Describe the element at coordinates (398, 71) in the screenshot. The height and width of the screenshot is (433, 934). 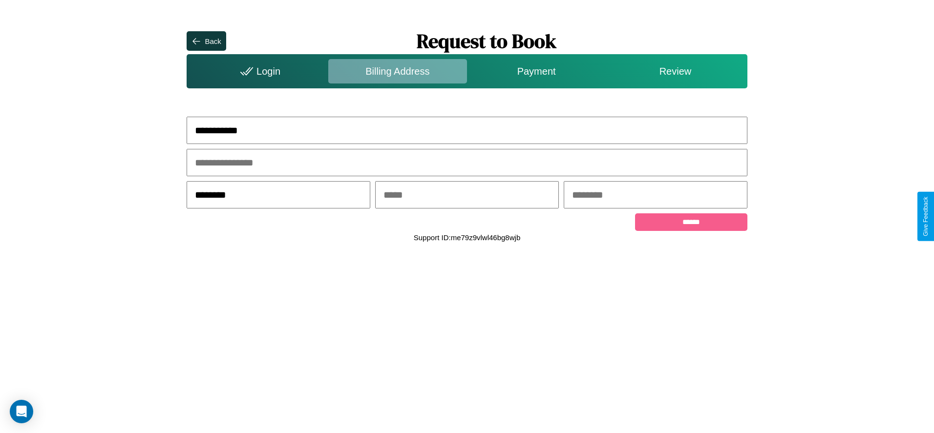
I see `div: Billing Address` at that location.